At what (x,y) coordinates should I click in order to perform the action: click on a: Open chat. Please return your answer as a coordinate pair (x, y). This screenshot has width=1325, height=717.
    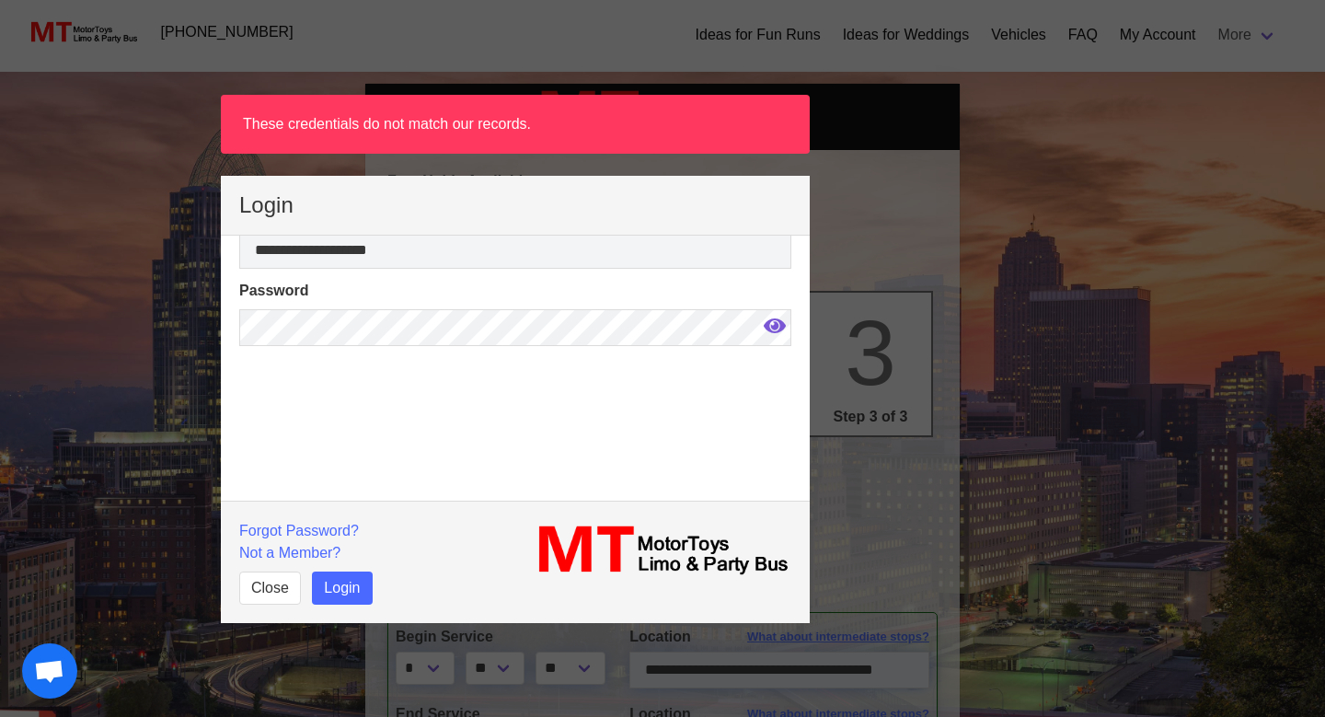
    Looking at the image, I should click on (50, 671).